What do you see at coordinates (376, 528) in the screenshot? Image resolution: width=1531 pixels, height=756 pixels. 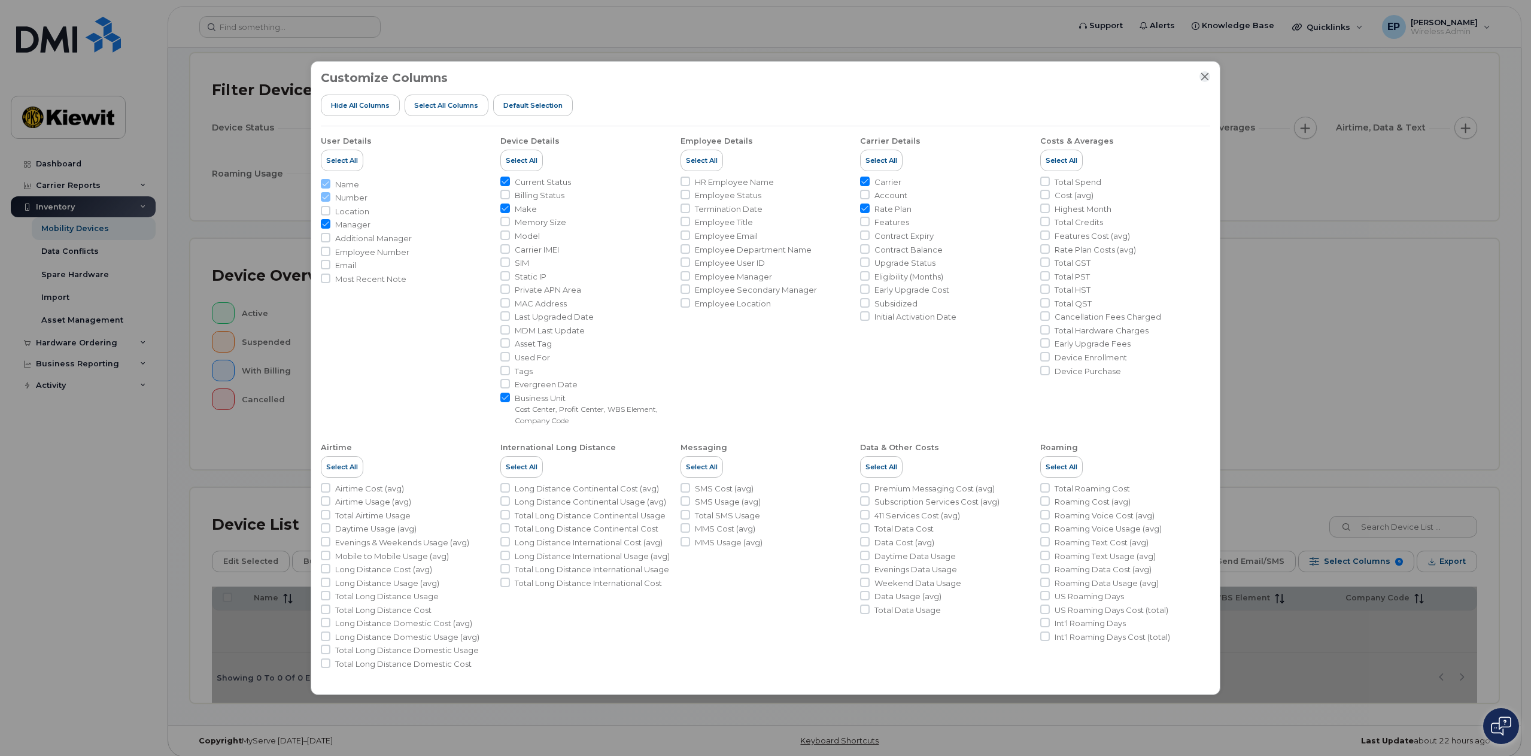 I see `span: Daytime Usage (avg)` at bounding box center [376, 528].